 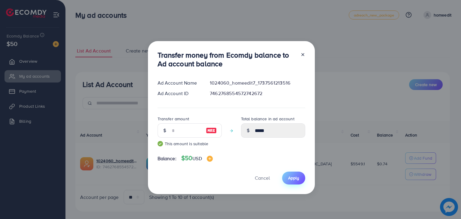 What do you see at coordinates (179, 83) in the screenshot?
I see `div: Ad Account Name` at bounding box center [179, 83].